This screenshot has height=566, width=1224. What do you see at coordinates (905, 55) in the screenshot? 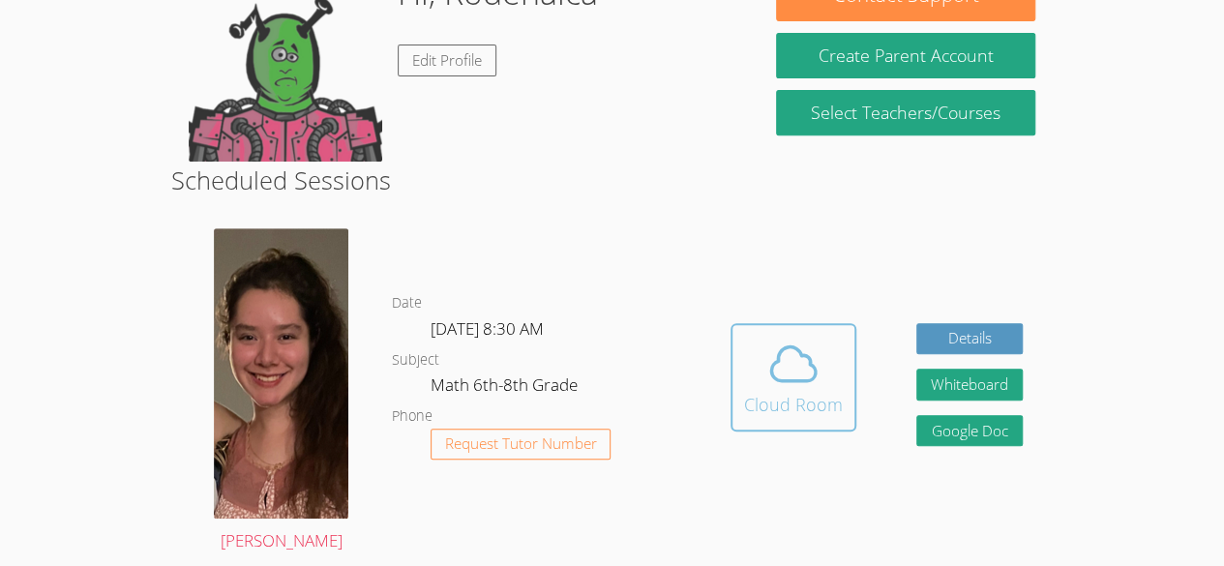
I see `button: Create Parent Account` at bounding box center [905, 55].